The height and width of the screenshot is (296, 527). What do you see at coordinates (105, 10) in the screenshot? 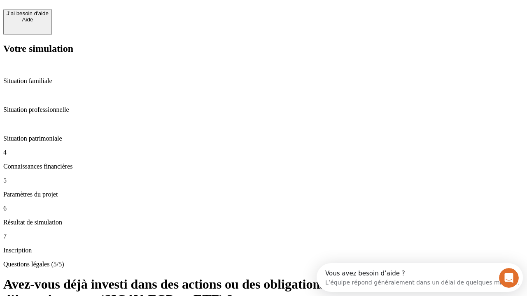
I see `div: Vous avez besoin d’aide ?` at bounding box center [105, 10].